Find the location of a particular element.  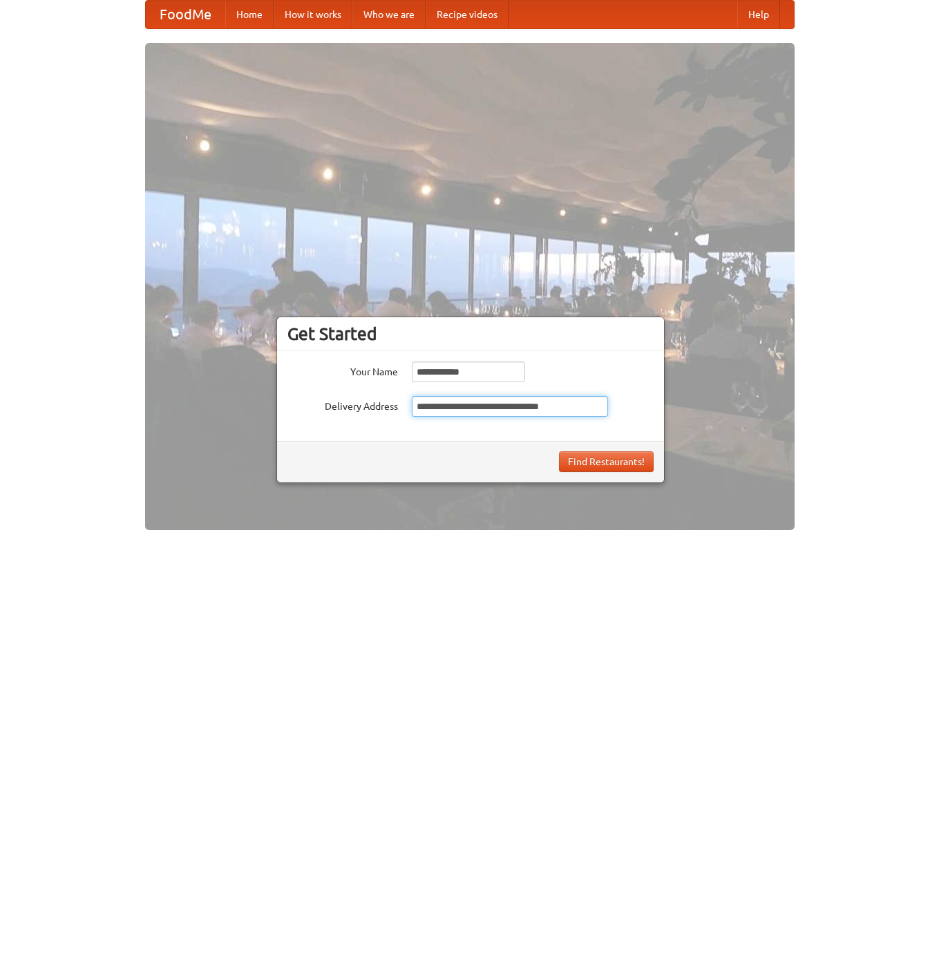

label: Delivery Address is located at coordinates (343, 404).